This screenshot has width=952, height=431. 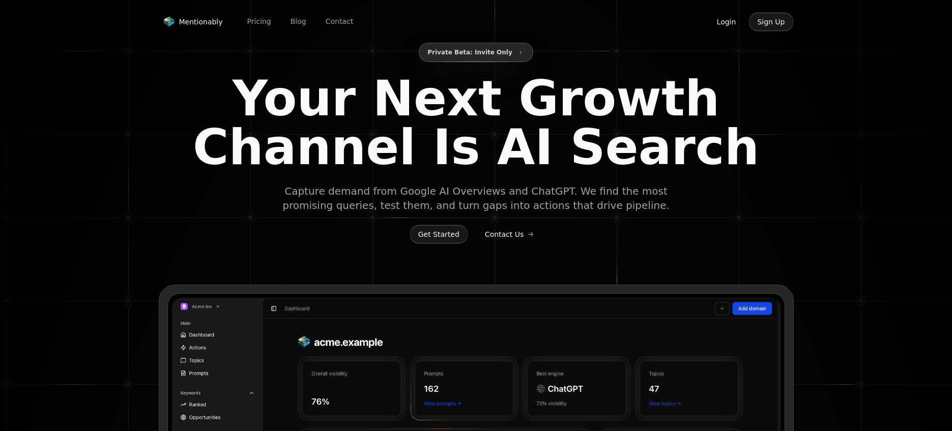 What do you see at coordinates (476, 52) in the screenshot?
I see `a: Private Beta: Invite Only` at bounding box center [476, 52].